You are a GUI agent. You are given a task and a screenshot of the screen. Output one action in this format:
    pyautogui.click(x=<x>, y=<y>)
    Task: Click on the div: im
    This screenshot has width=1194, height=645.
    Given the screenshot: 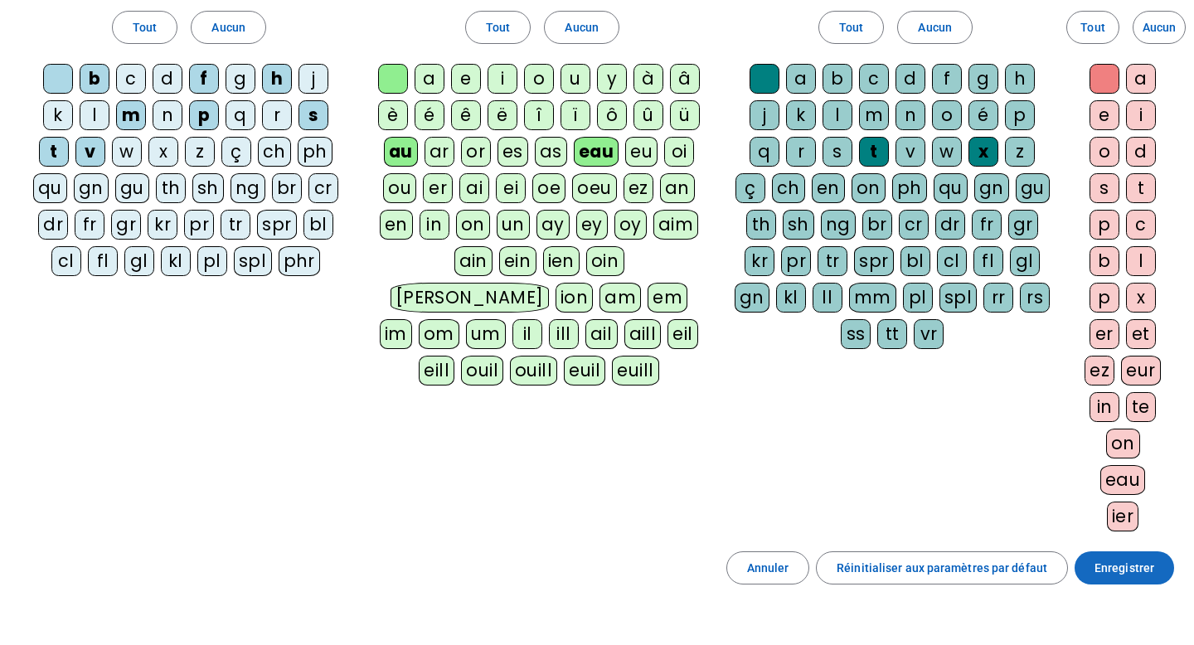 What is the action you would take?
    pyautogui.click(x=396, y=334)
    